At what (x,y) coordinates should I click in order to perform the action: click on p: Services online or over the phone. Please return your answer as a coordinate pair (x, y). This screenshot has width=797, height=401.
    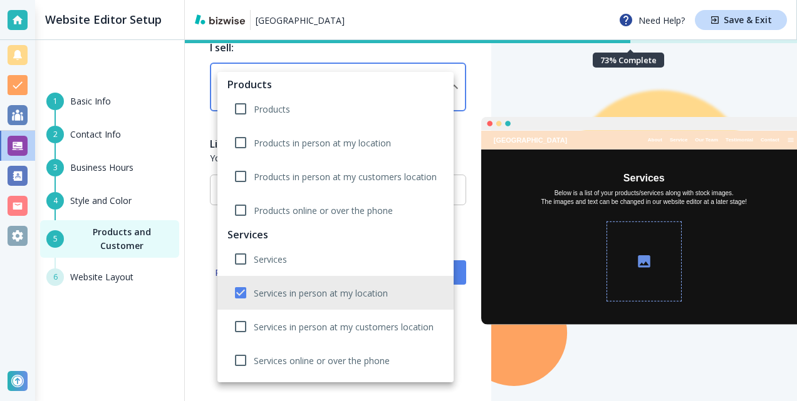
    Looking at the image, I should click on (321, 361).